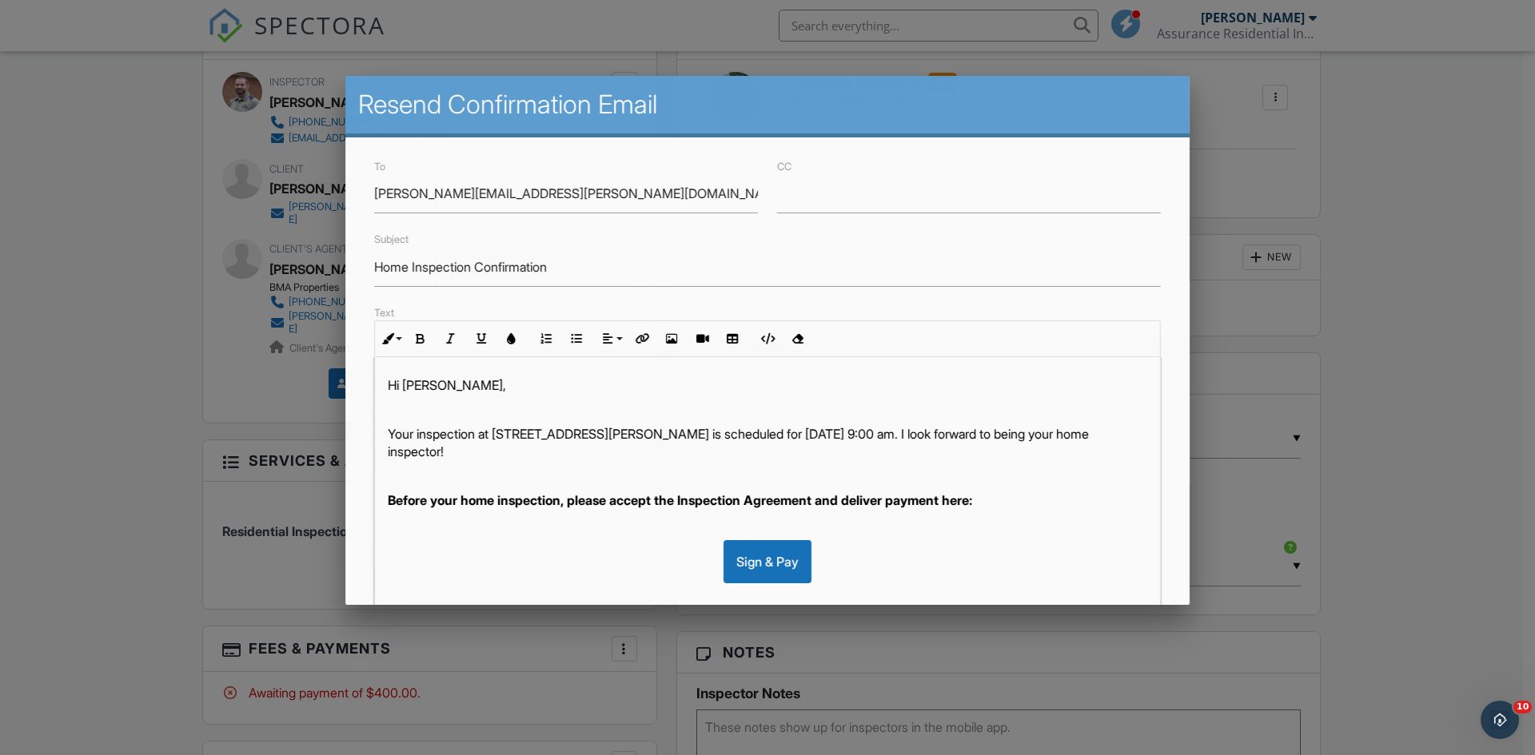 The image size is (1535, 755). Describe the element at coordinates (391, 239) in the screenshot. I see `label: Subject` at that location.